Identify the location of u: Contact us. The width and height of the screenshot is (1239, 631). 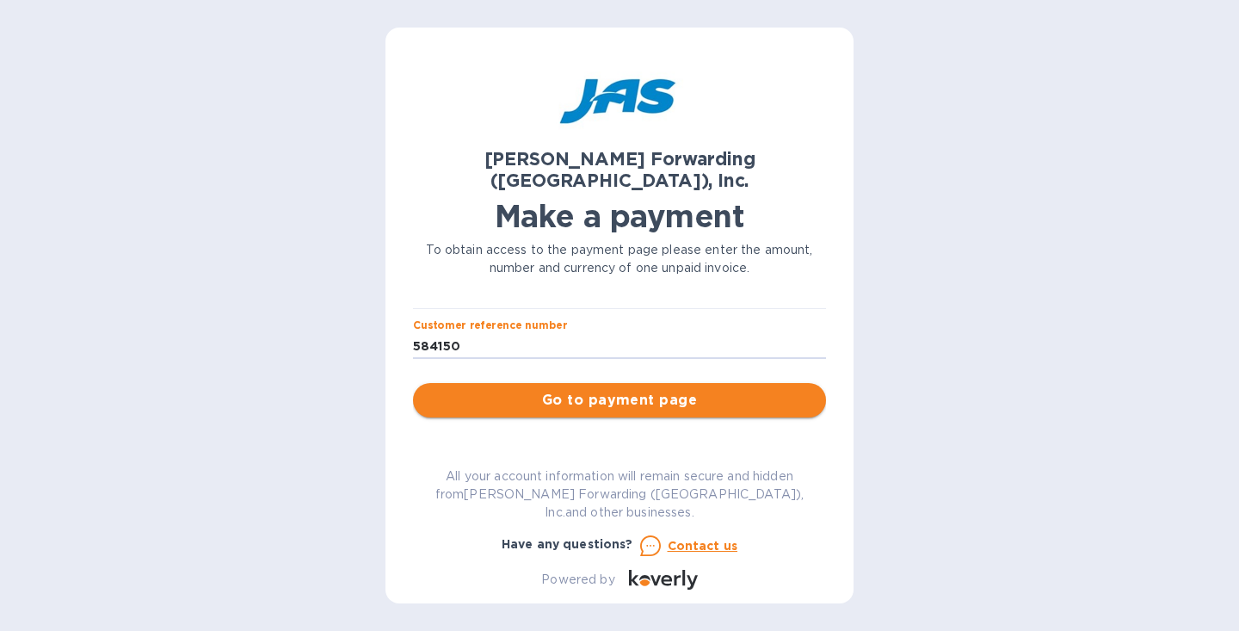
(703, 546).